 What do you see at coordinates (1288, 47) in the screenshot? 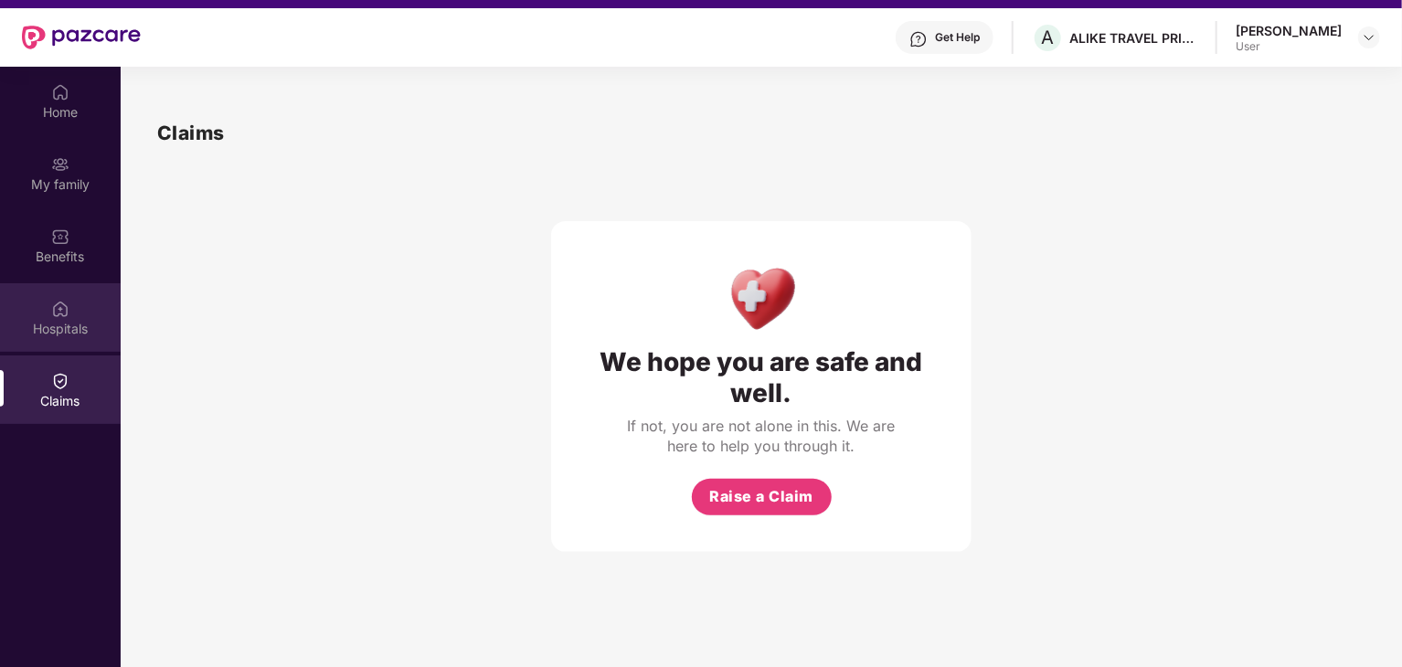
I see `div: User` at bounding box center [1288, 47].